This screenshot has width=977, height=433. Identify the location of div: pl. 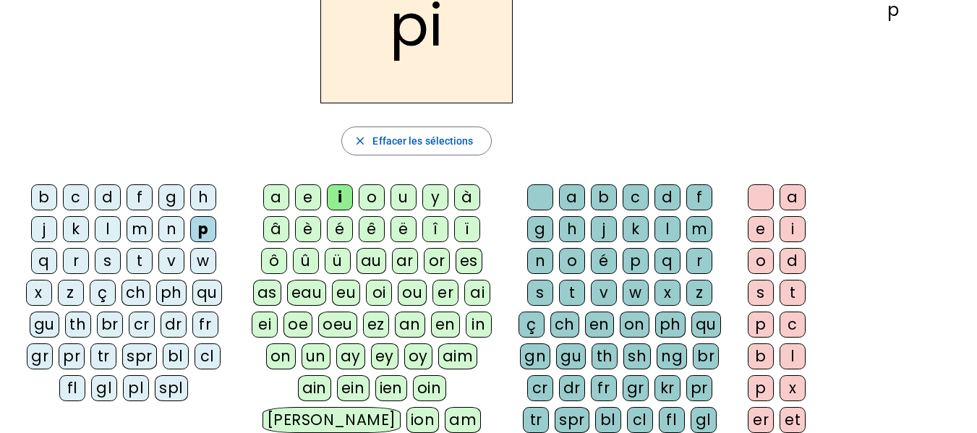
(136, 388).